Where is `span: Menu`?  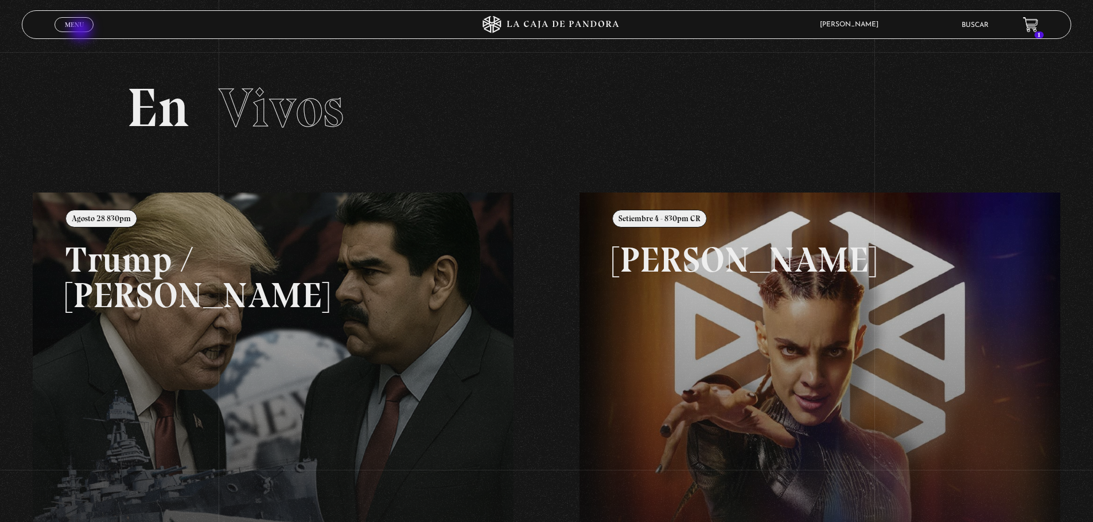 span: Menu is located at coordinates (74, 25).